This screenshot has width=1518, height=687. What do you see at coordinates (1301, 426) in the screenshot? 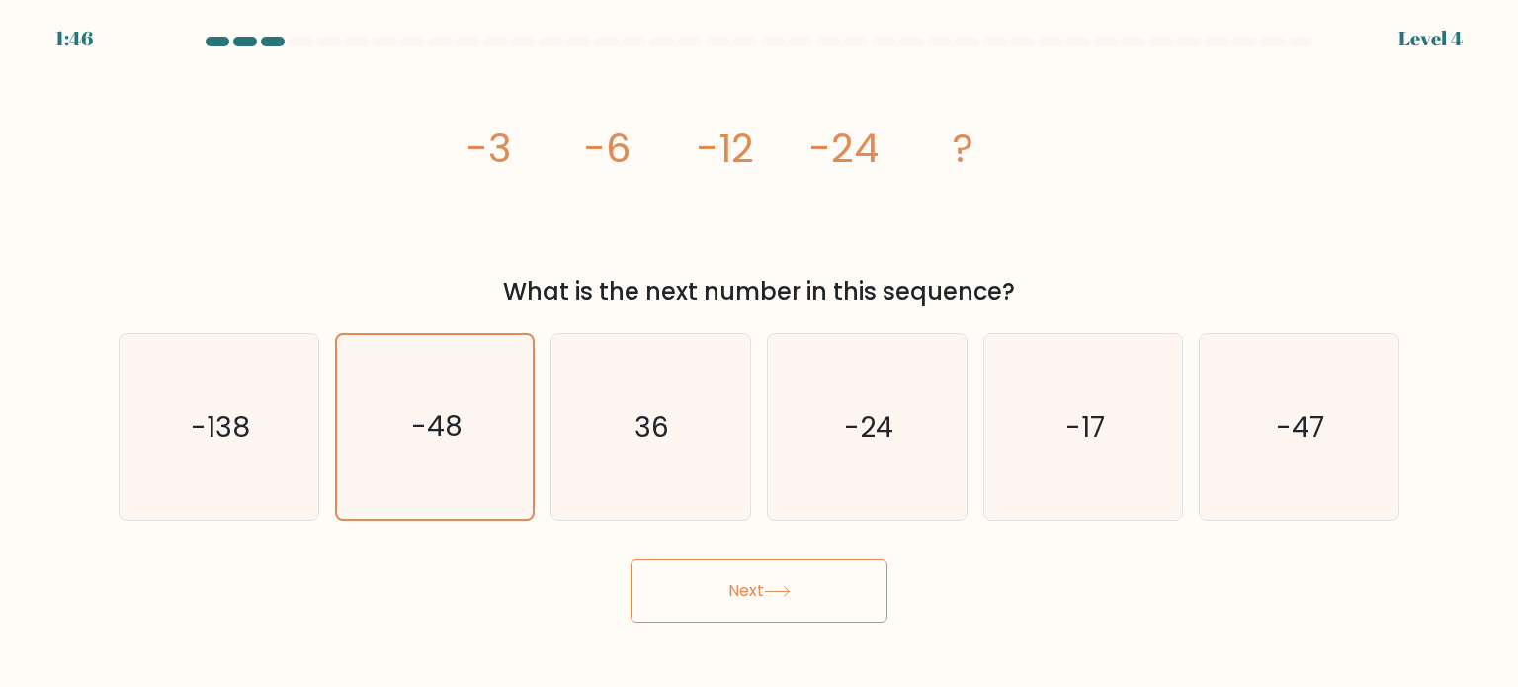
I see `text: -47` at bounding box center [1301, 426].